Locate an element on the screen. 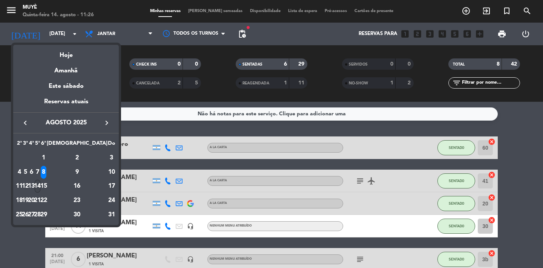 Image resolution: width=543 pixels, height=268 pixels. div: 13 is located at coordinates (31, 186).